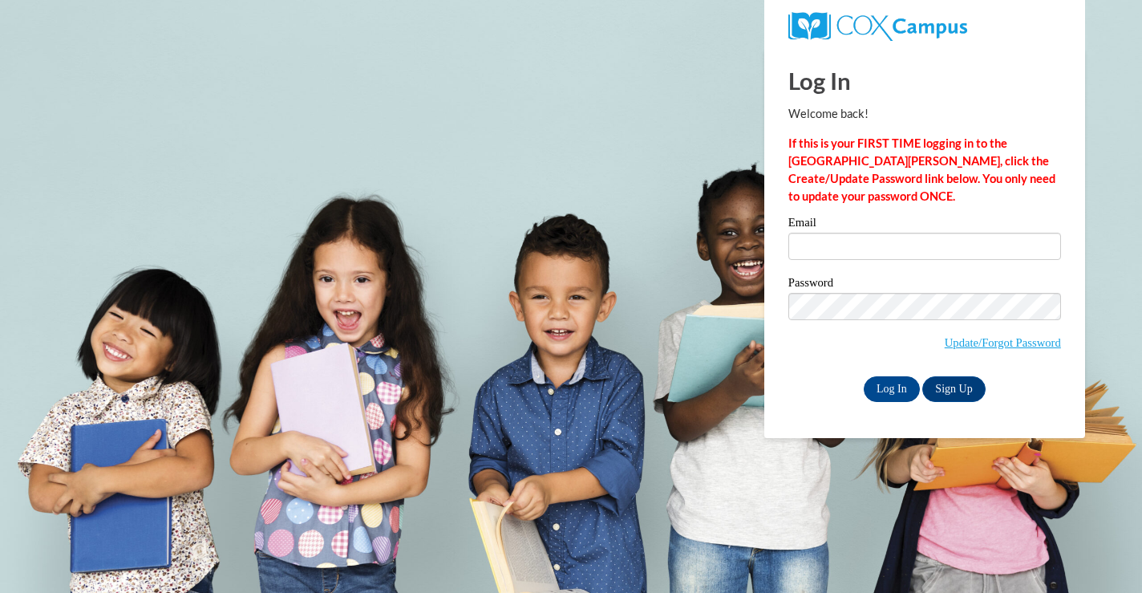 This screenshot has height=593, width=1142. What do you see at coordinates (1002, 342) in the screenshot?
I see `a: Update/Forgot Password` at bounding box center [1002, 342].